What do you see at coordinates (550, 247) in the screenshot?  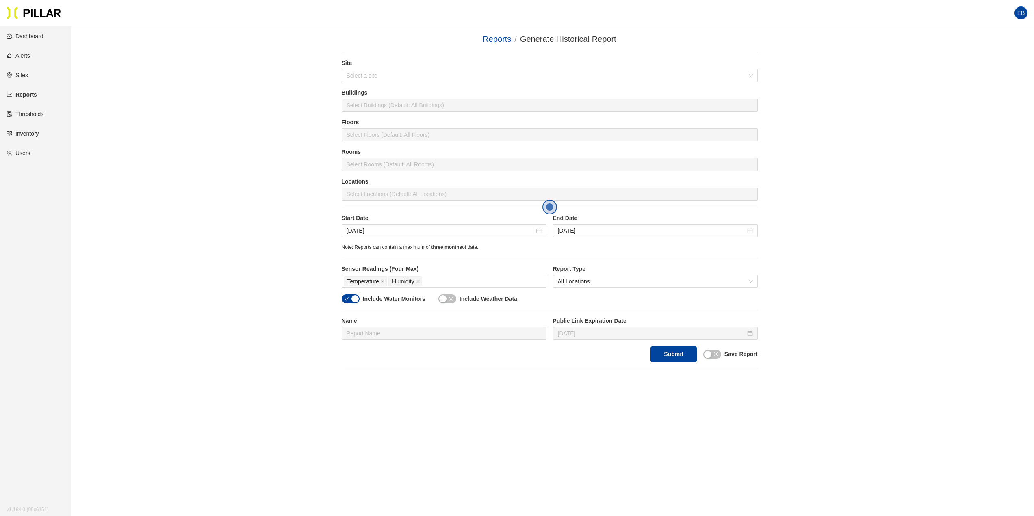 I see `div: Note: Reports can contain a maximum of of data.` at bounding box center [550, 247].